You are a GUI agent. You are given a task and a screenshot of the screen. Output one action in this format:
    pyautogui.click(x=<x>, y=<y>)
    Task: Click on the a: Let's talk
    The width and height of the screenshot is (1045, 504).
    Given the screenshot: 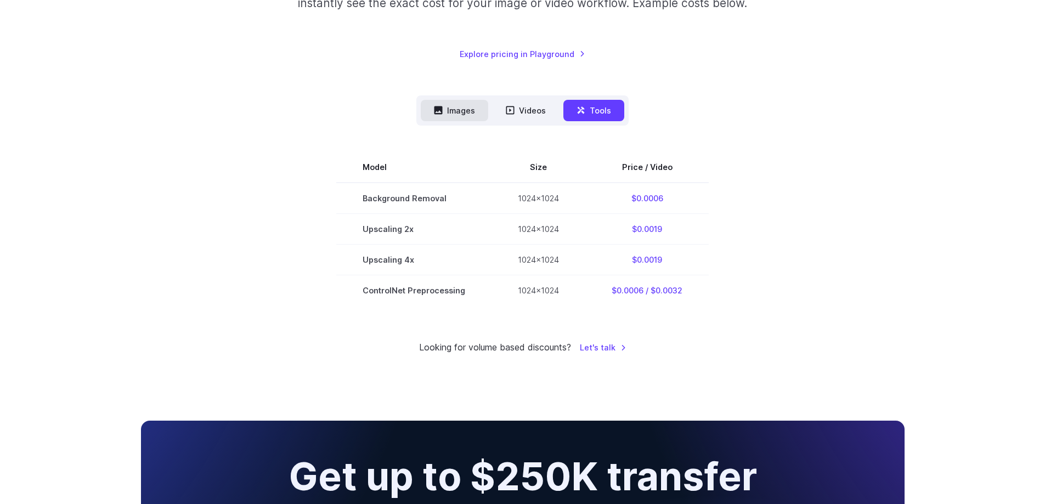 What is the action you would take?
    pyautogui.click(x=603, y=347)
    